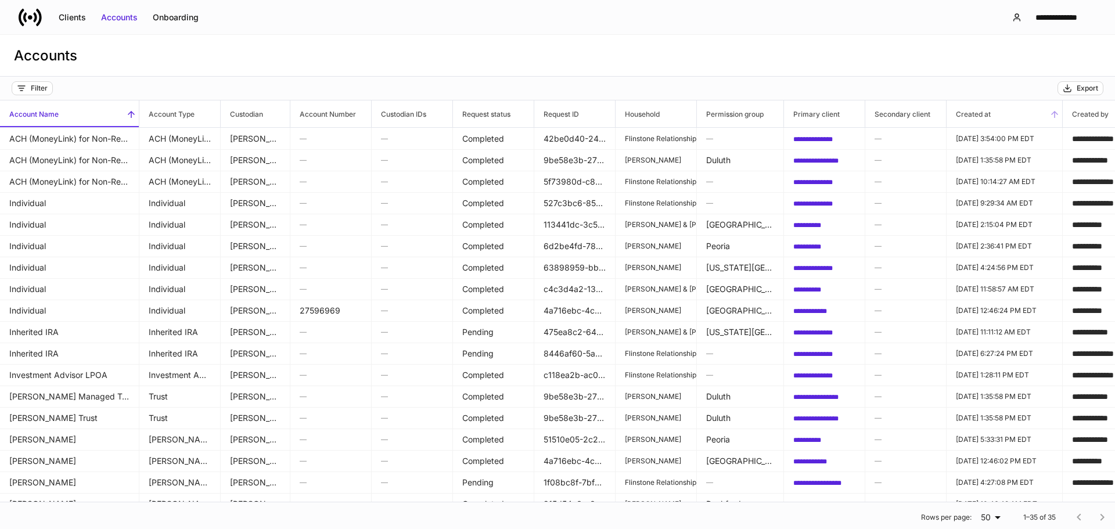 The height and width of the screenshot is (529, 1115). What do you see at coordinates (119, 17) in the screenshot?
I see `button: Accounts` at bounding box center [119, 17].